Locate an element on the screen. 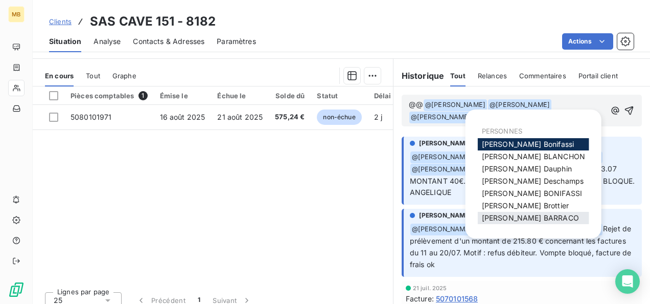 The image size is (650, 304). div: Pièces comptables is located at coordinates (109, 96).